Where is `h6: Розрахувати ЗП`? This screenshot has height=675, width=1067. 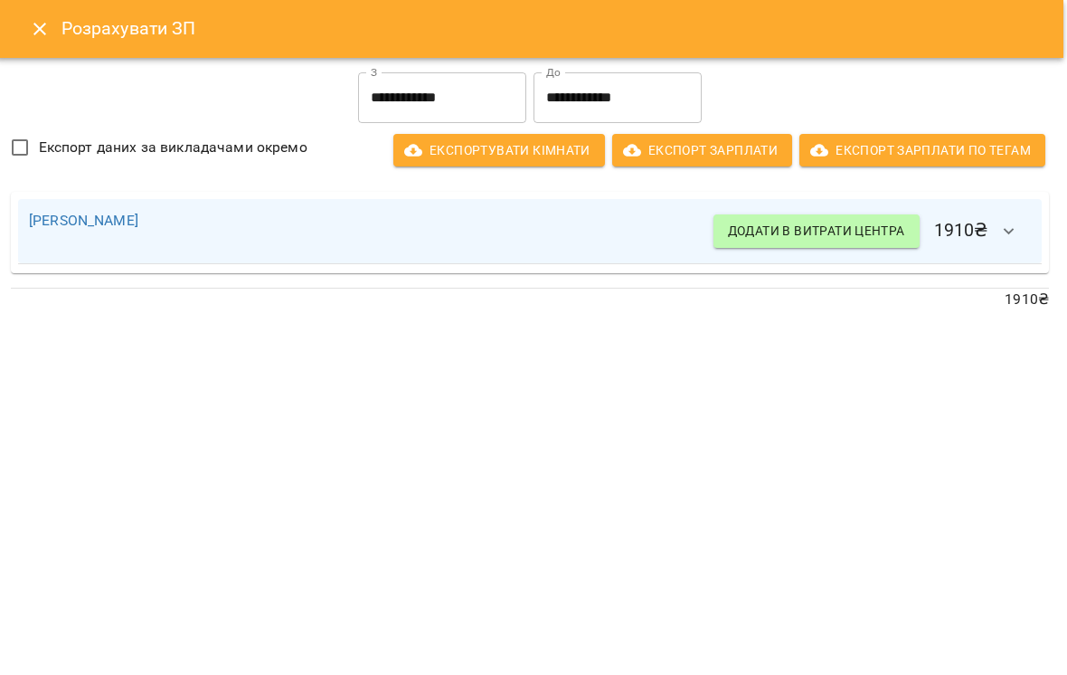
h6: Розрахувати ЗП is located at coordinates (552, 28).